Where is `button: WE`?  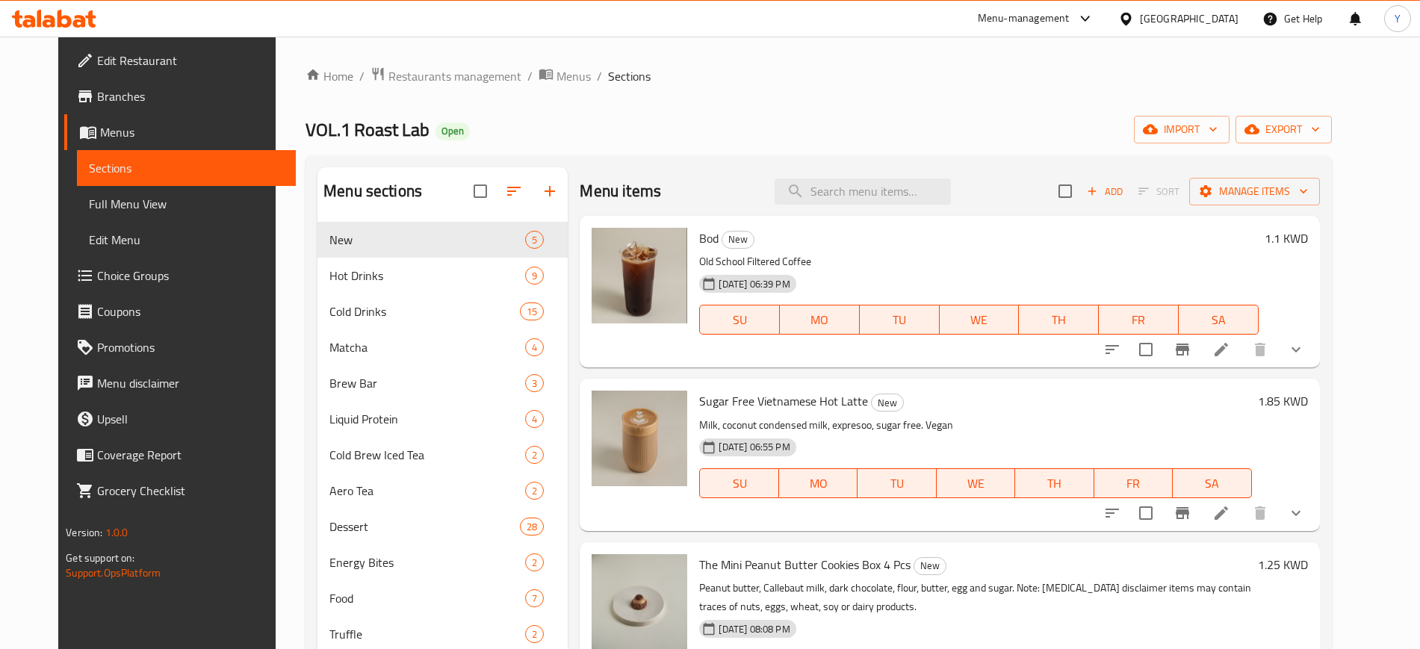
button: WE is located at coordinates (979, 320).